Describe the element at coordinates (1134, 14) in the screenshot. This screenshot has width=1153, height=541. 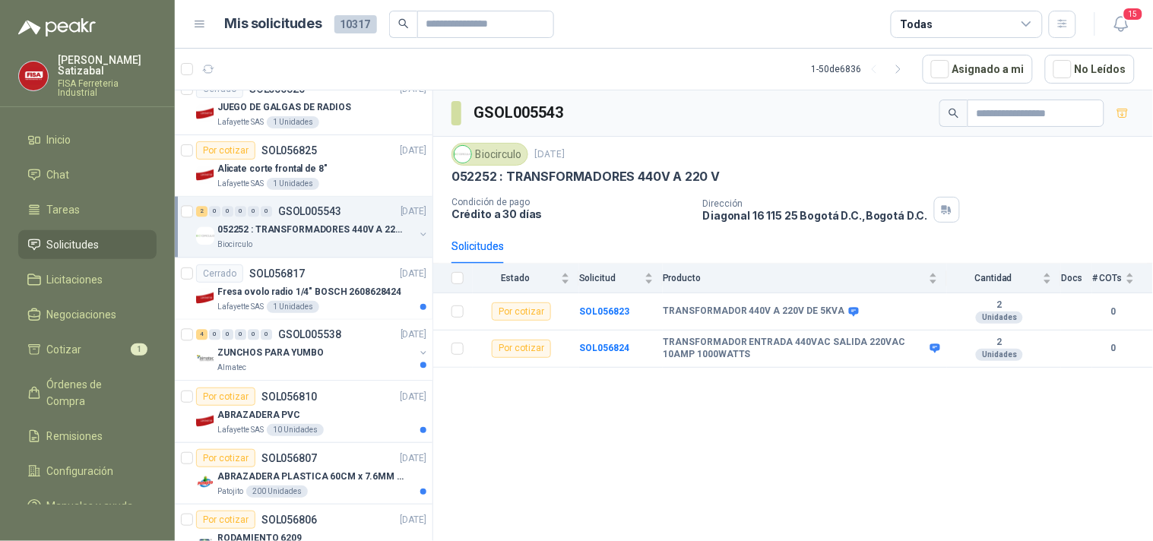
I see `span: 15` at that location.